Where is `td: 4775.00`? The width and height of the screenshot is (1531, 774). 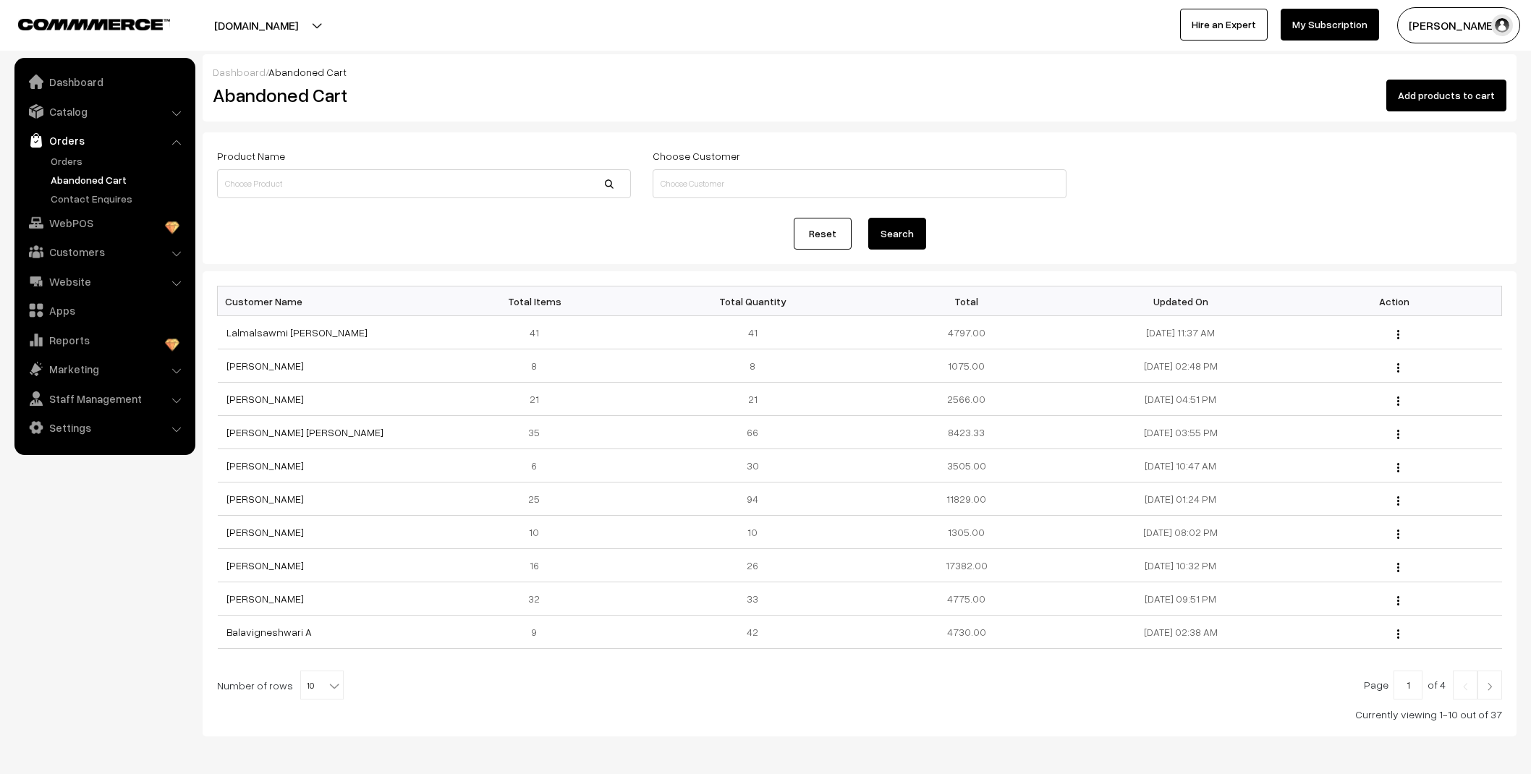
td: 4775.00 is located at coordinates (967, 599).